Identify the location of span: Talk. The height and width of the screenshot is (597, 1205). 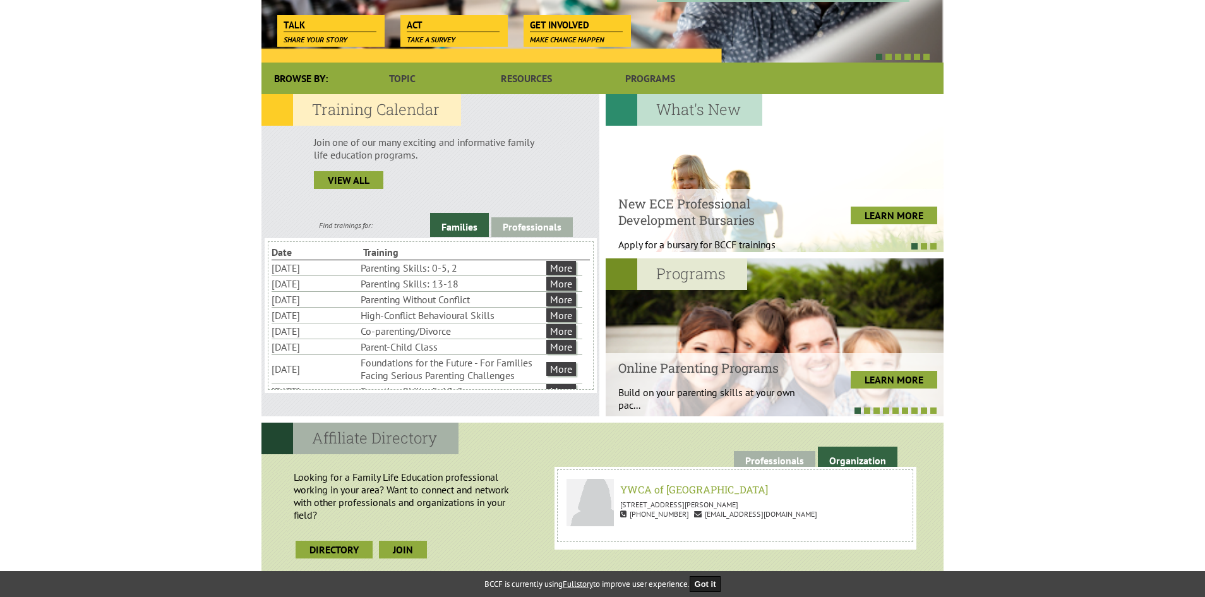
(330, 25).